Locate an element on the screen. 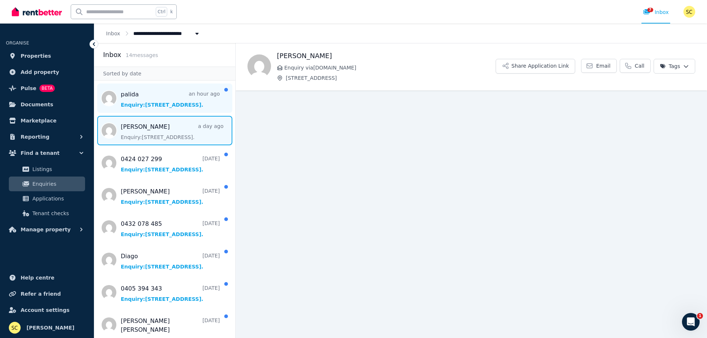 Image resolution: width=707 pixels, height=338 pixels. a: Add property is located at coordinates (47, 72).